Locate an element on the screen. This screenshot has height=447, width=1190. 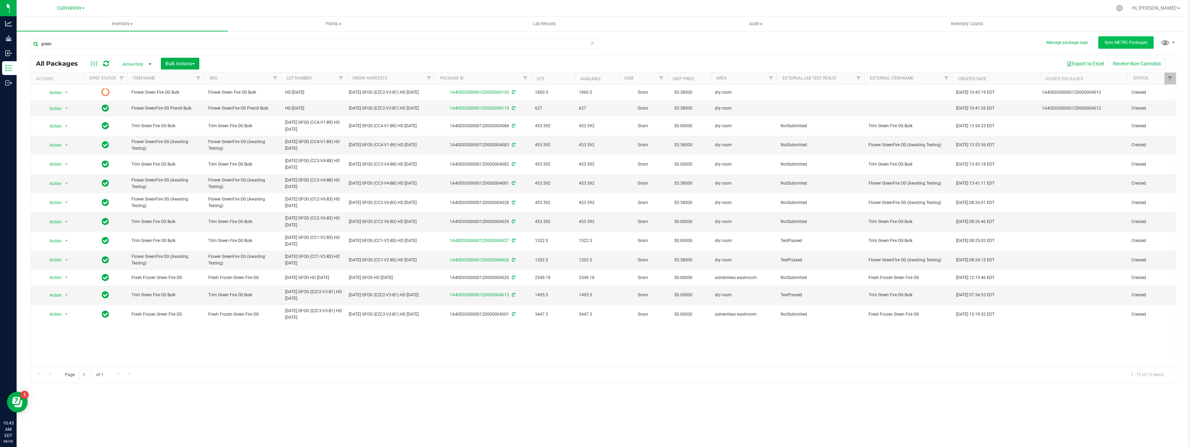
inline-svg: Analytics is located at coordinates (9, 24).